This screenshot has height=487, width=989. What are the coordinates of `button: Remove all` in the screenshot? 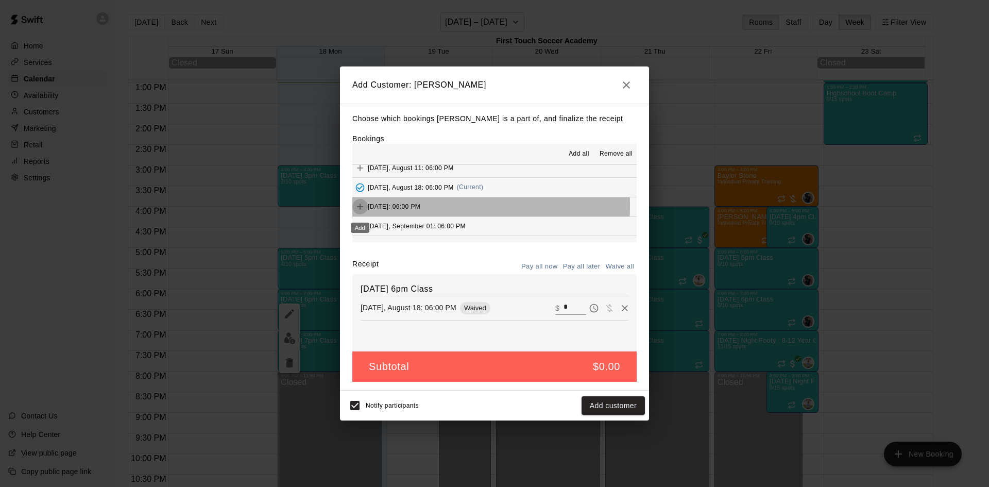 It's located at (616, 154).